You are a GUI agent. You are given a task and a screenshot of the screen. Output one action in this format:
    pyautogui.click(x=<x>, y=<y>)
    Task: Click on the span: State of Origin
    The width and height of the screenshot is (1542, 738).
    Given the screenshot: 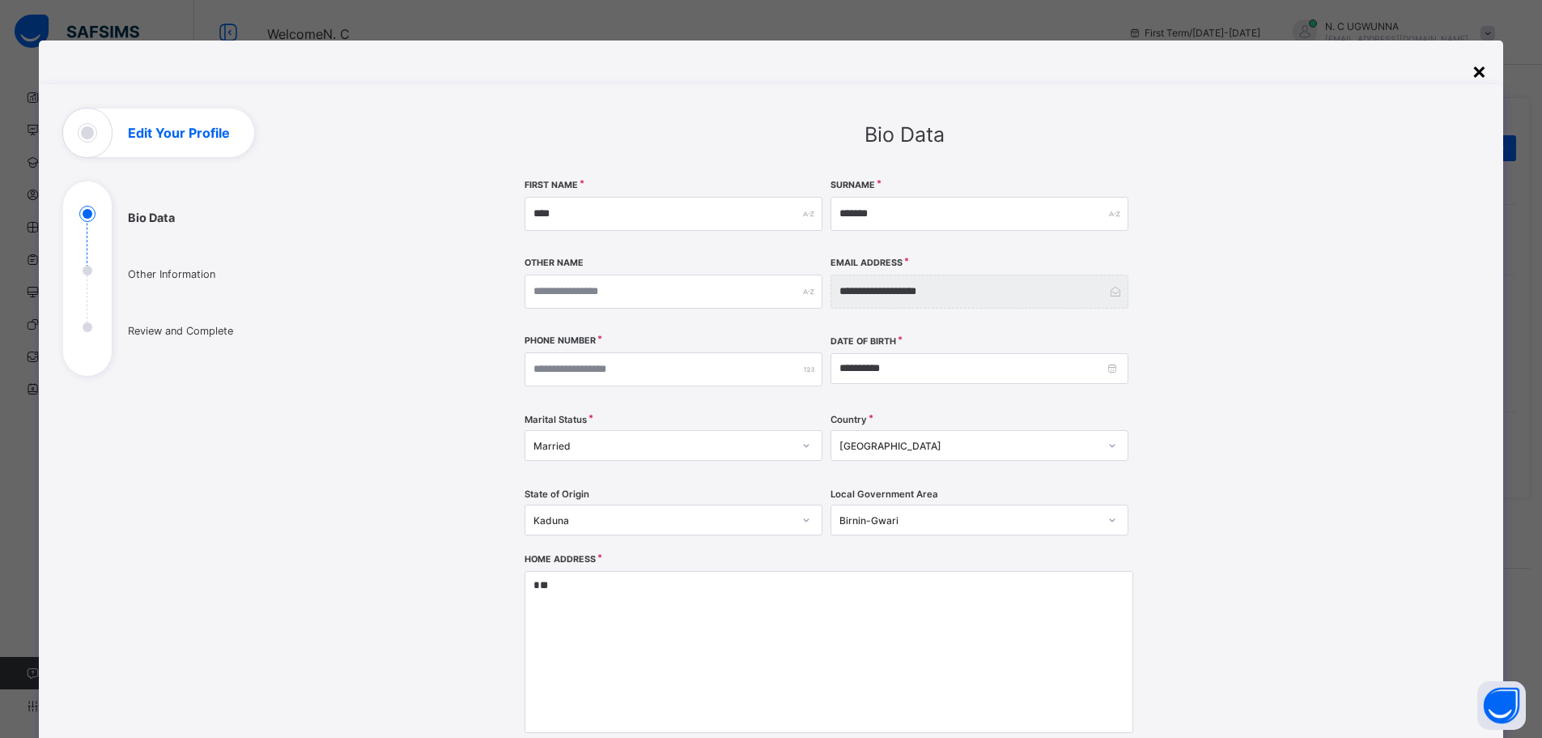 What is the action you would take?
    pyautogui.click(x=557, y=494)
    